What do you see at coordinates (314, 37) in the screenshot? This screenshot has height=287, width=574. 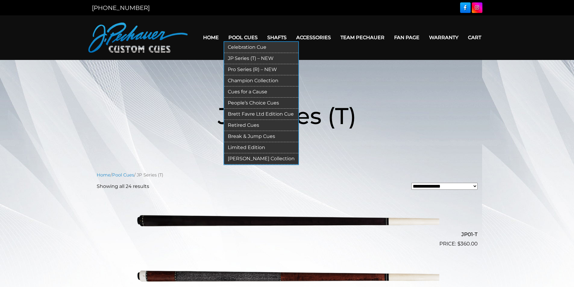 I see `a: Accessories` at bounding box center [314, 37].